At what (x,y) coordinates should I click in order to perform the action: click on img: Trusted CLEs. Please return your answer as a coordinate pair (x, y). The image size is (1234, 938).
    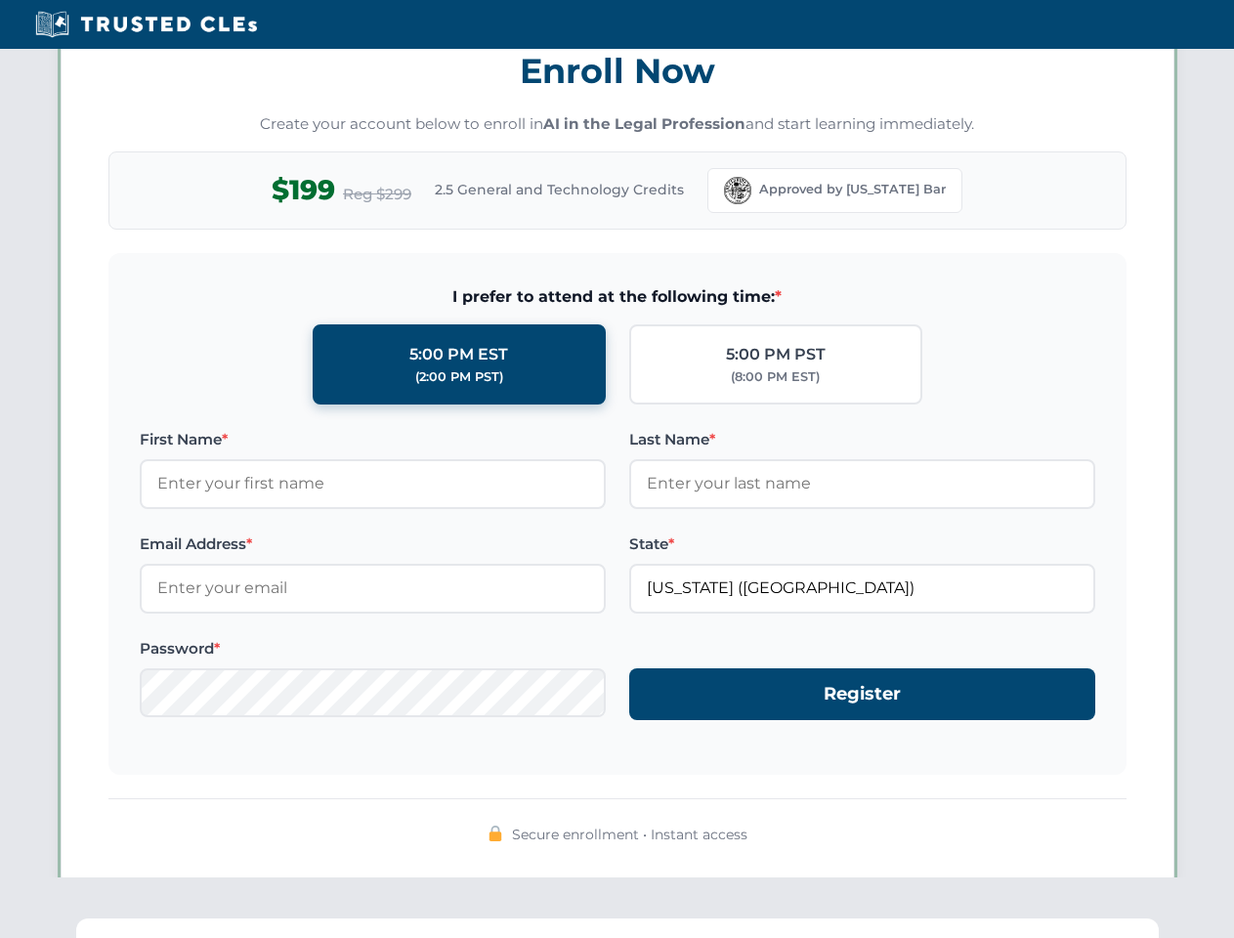
    Looking at the image, I should click on (146, 24).